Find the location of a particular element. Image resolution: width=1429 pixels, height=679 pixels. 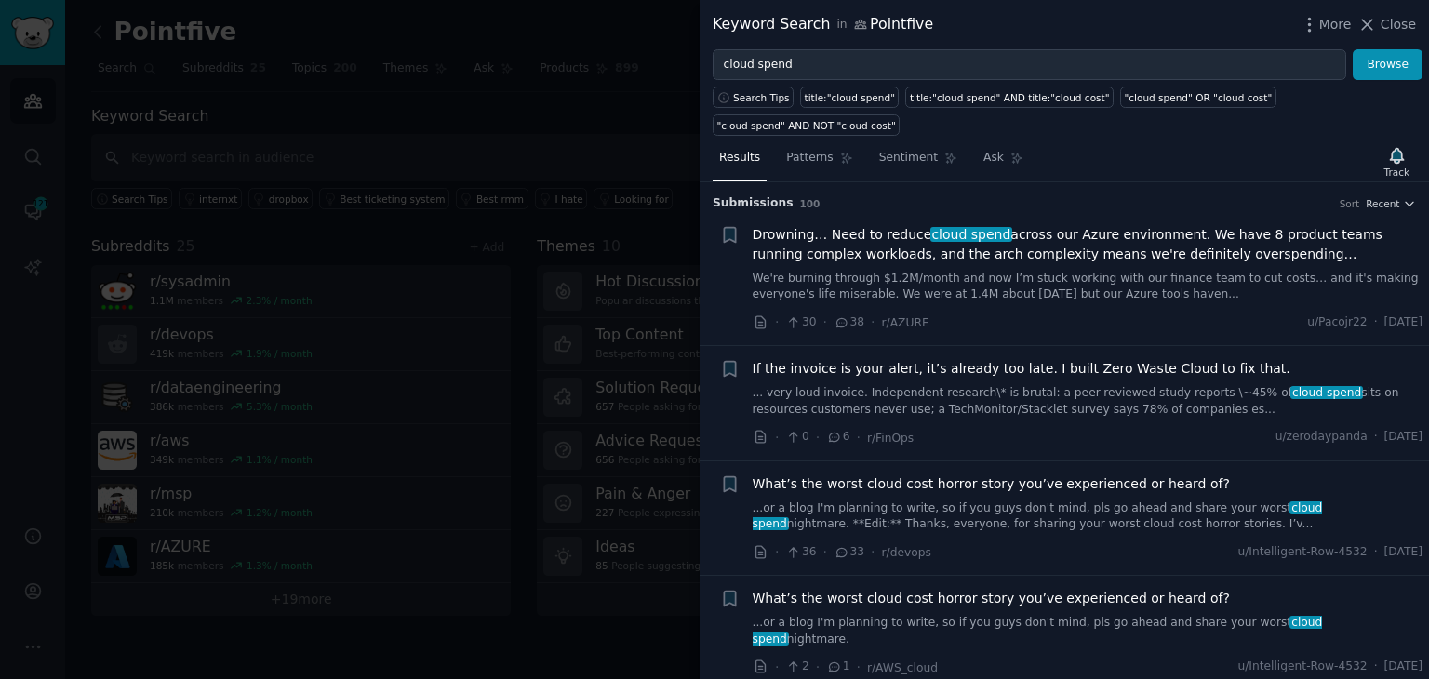

span: in is located at coordinates (841, 25).